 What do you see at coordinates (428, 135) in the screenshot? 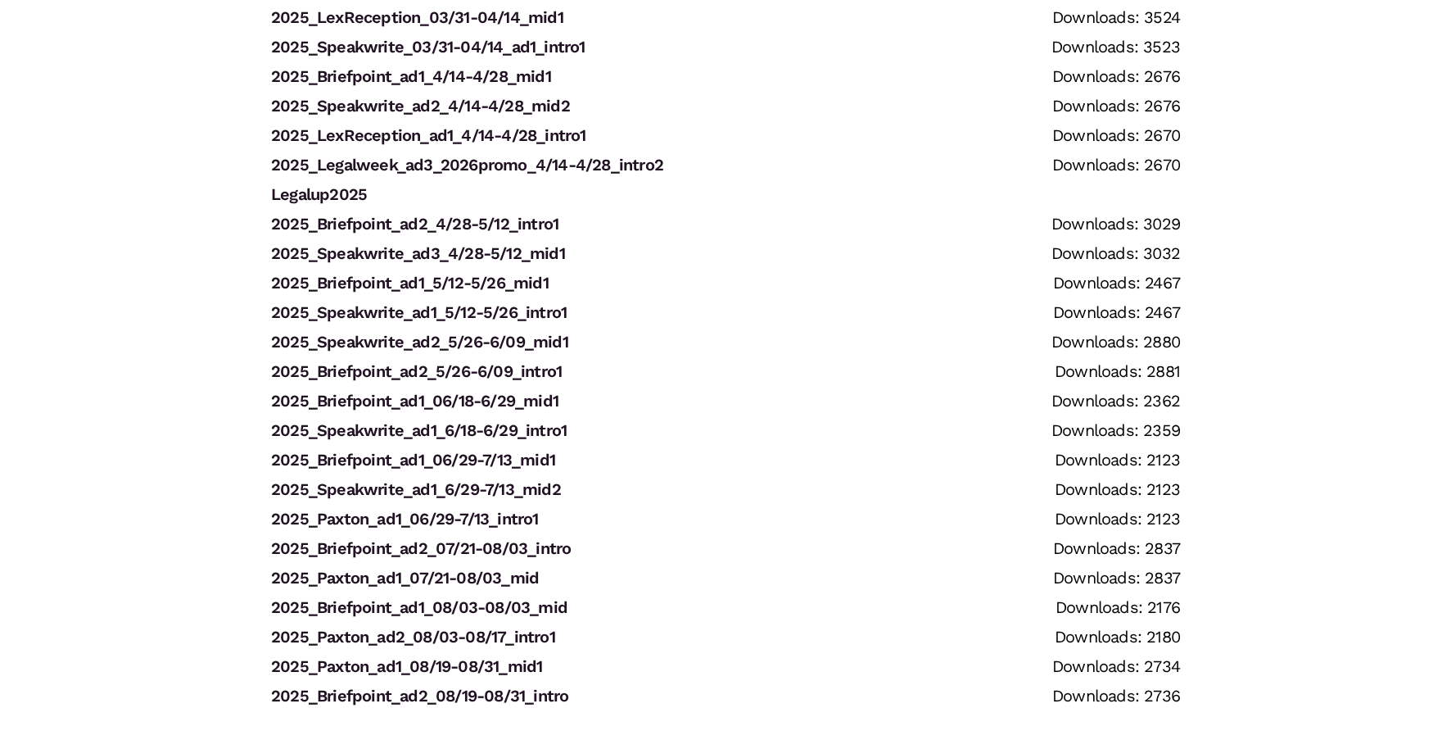
I see `a: 2025_LexReception_ad1_4/14-4/28_intro1` at bounding box center [428, 135].